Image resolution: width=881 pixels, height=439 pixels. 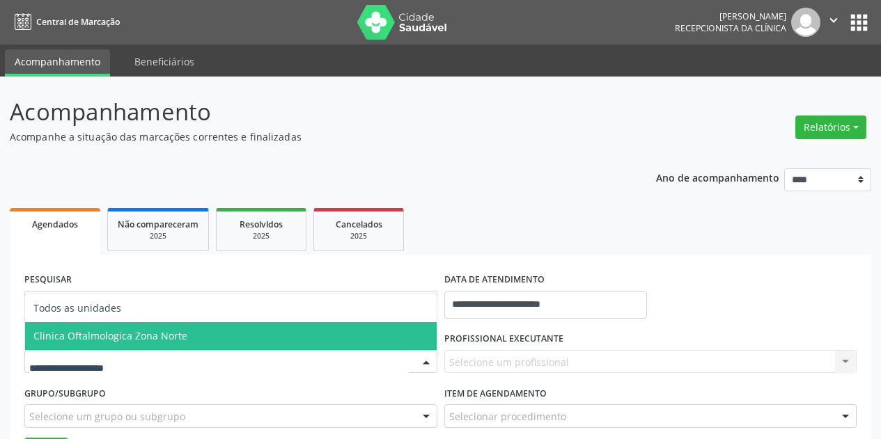 I want to click on span: Cancelados, so click(x=359, y=224).